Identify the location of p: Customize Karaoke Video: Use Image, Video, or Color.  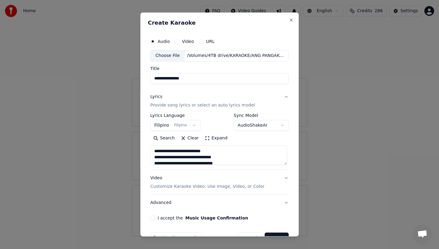
(207, 187).